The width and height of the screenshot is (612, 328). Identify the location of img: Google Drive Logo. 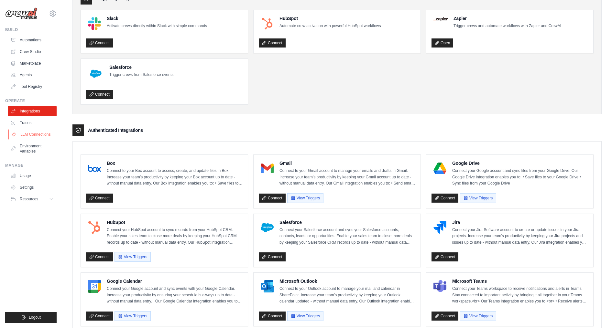
(440, 168).